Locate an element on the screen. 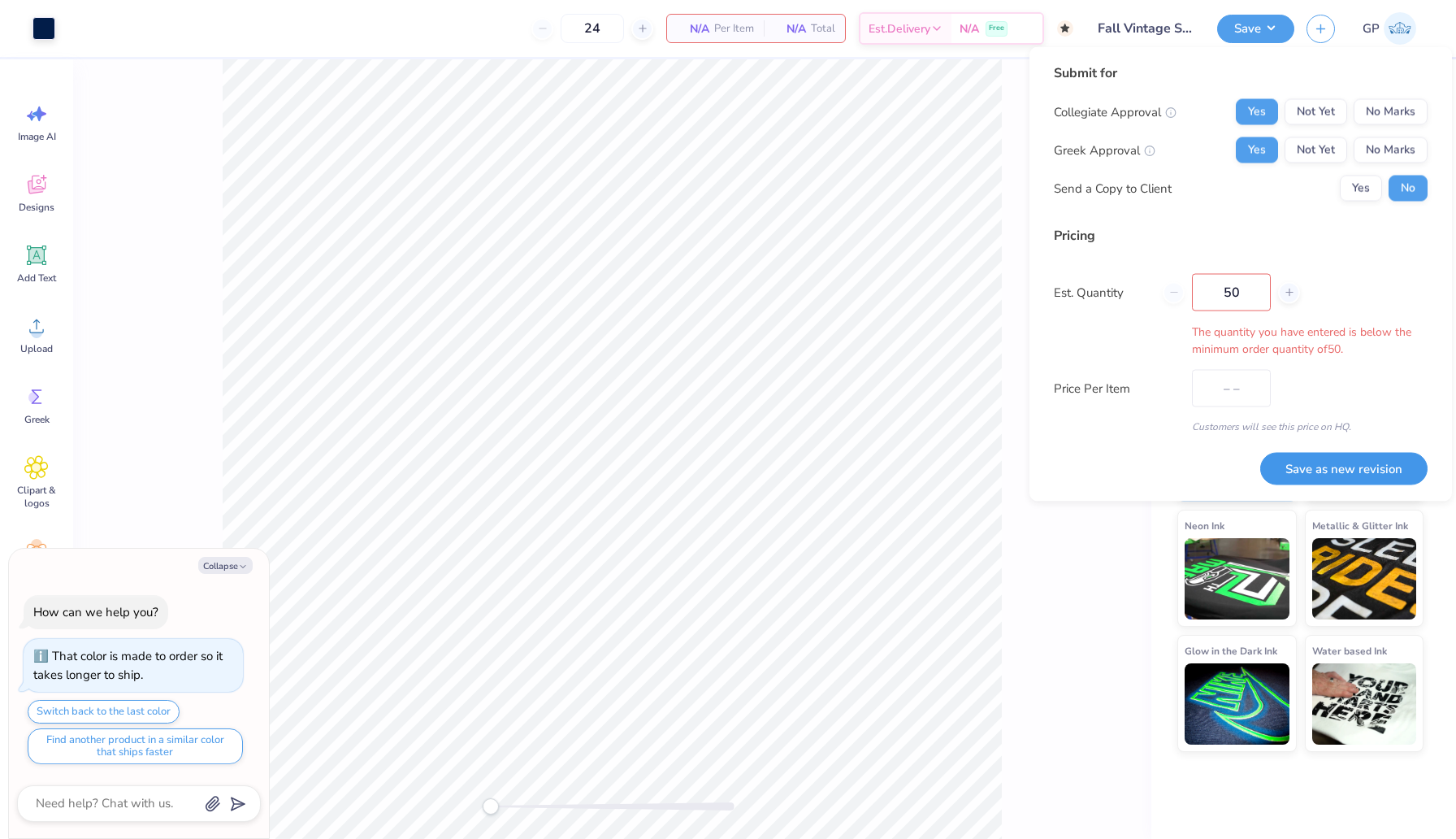  span: Per Item is located at coordinates (734, 28).